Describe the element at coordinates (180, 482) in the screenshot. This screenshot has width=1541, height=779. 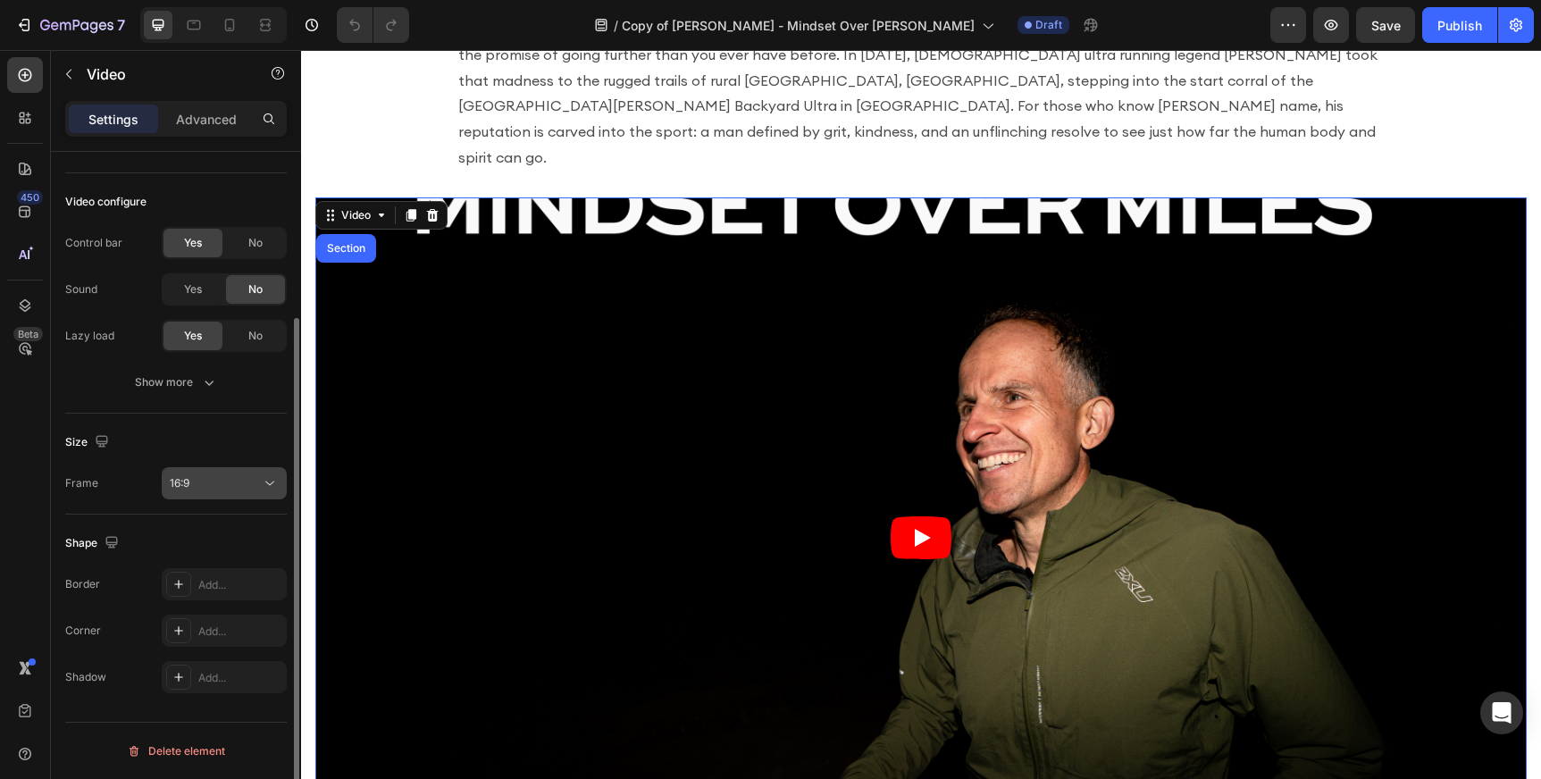
I see `span: 16:9` at that location.